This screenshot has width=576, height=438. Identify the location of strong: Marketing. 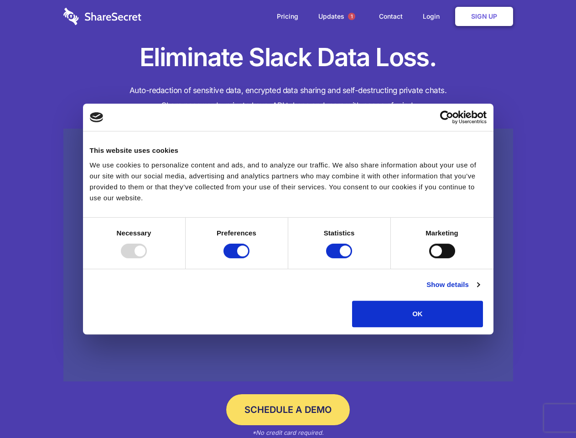
(442, 232).